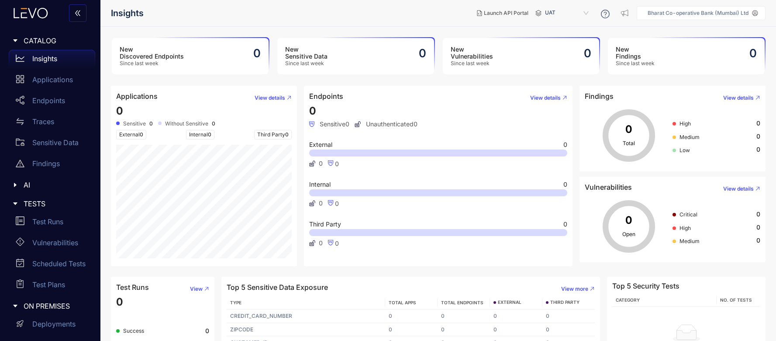 The width and height of the screenshot is (776, 341). What do you see at coordinates (386, 124) in the screenshot?
I see `span: Unauthenticated 0` at bounding box center [386, 124].